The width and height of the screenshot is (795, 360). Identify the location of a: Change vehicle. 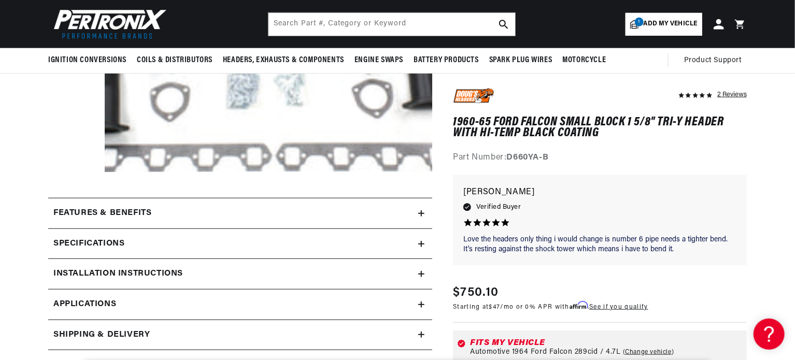
(648, 352).